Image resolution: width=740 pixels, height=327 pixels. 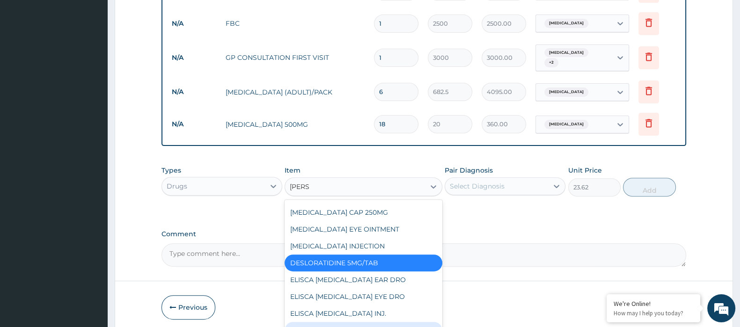 What do you see at coordinates (585, 170) in the screenshot?
I see `label: Unit Price` at bounding box center [585, 170].